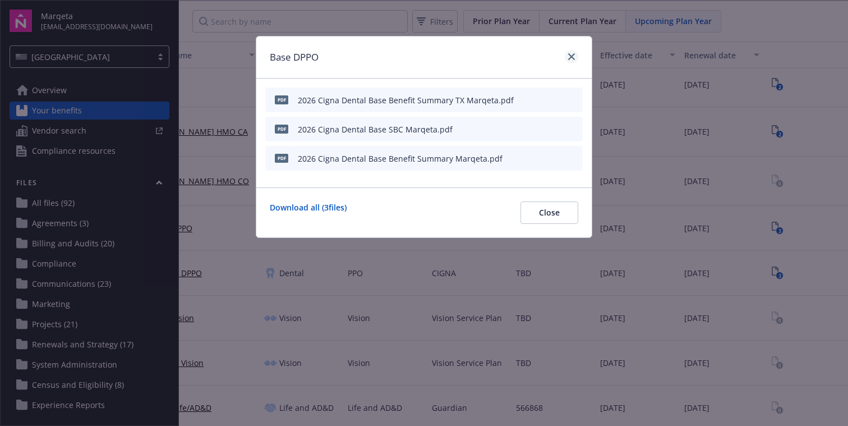 The width and height of the screenshot is (848, 426). I want to click on span: Close, so click(549, 212).